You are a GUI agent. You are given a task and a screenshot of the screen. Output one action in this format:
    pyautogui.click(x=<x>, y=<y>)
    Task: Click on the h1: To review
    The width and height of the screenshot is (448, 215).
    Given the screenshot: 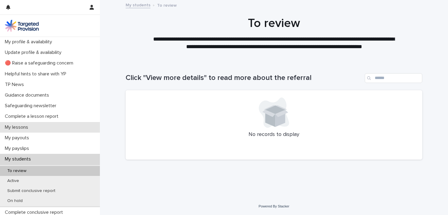 What is the action you would take?
    pyautogui.click(x=274, y=23)
    